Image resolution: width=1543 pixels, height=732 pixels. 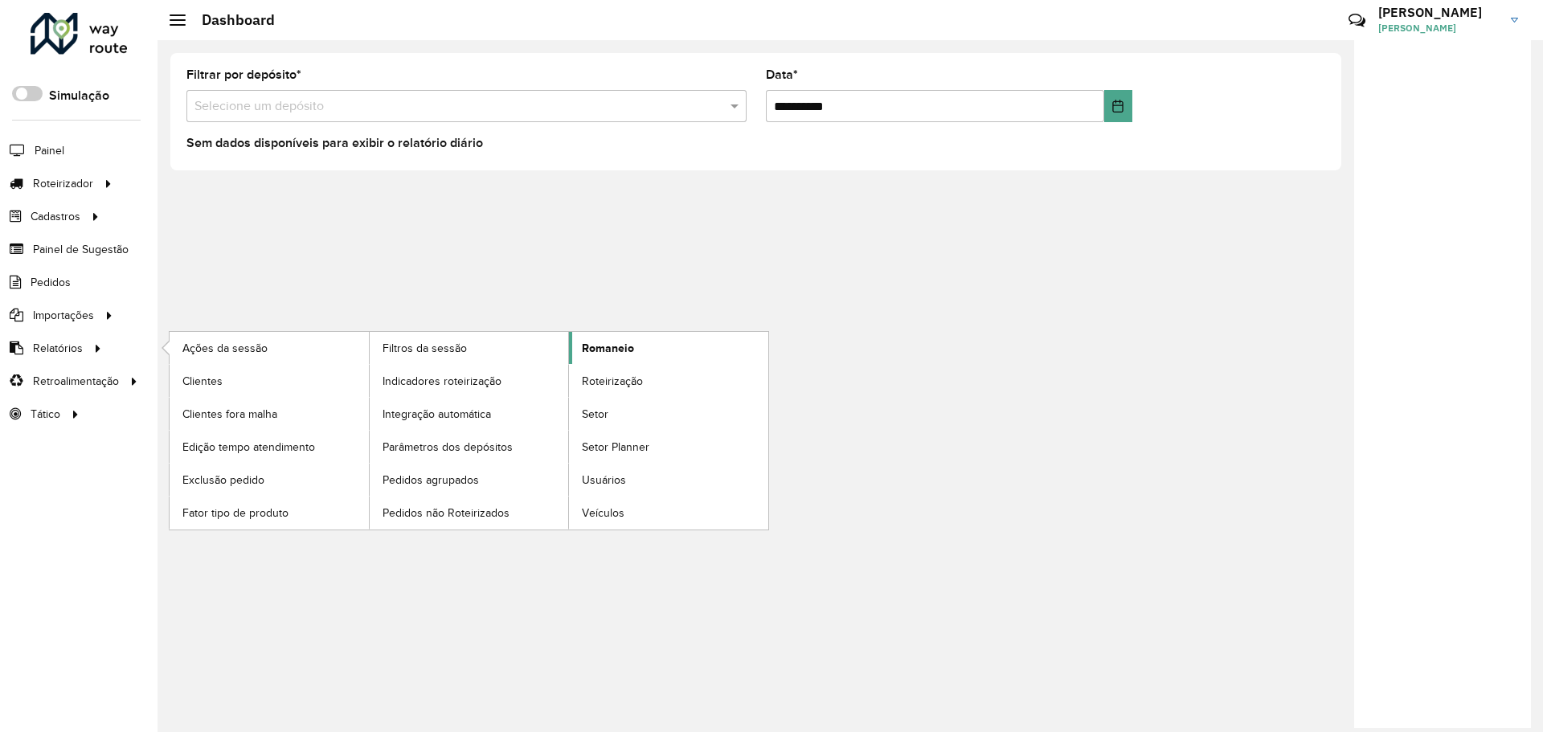 I want to click on span: Integração automática, so click(x=436, y=414).